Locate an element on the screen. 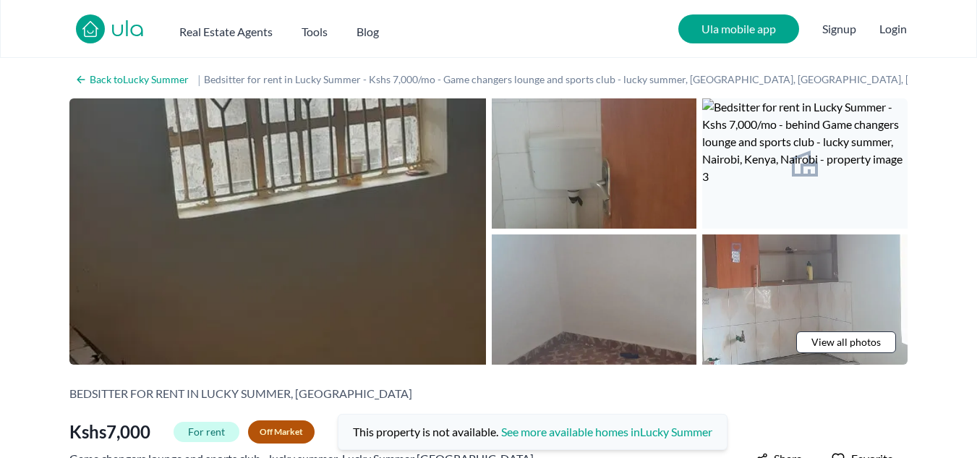 This screenshot has height=458, width=977. span: Signup is located at coordinates (839, 29).